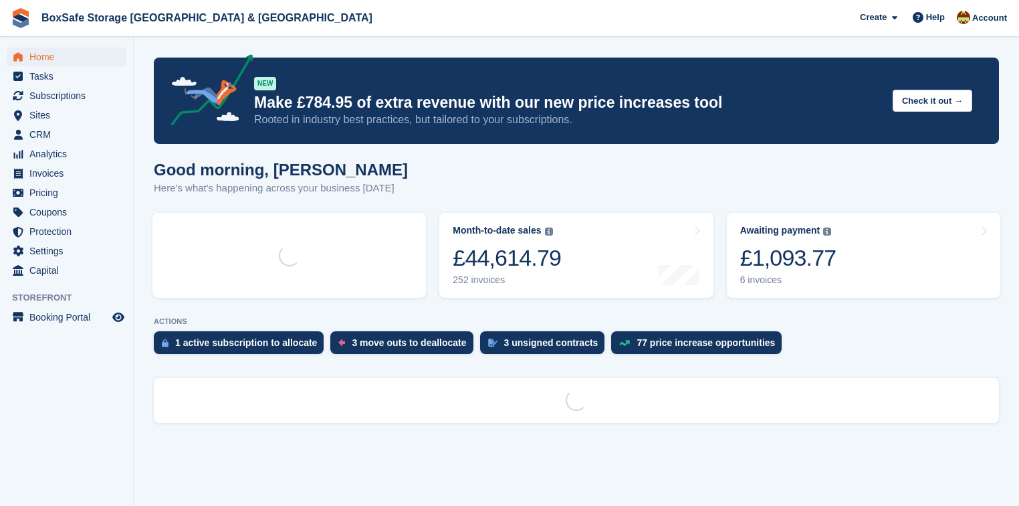  Describe the element at coordinates (863, 255) in the screenshot. I see `a: Awaiting payment £1,093.77 6 invoices` at that location.